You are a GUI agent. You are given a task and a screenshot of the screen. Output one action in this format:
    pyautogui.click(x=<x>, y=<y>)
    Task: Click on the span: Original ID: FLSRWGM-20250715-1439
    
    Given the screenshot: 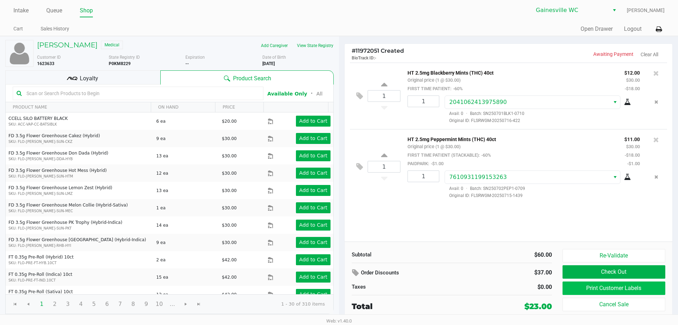 What is the action you would take?
    pyautogui.click(x=542, y=195)
    